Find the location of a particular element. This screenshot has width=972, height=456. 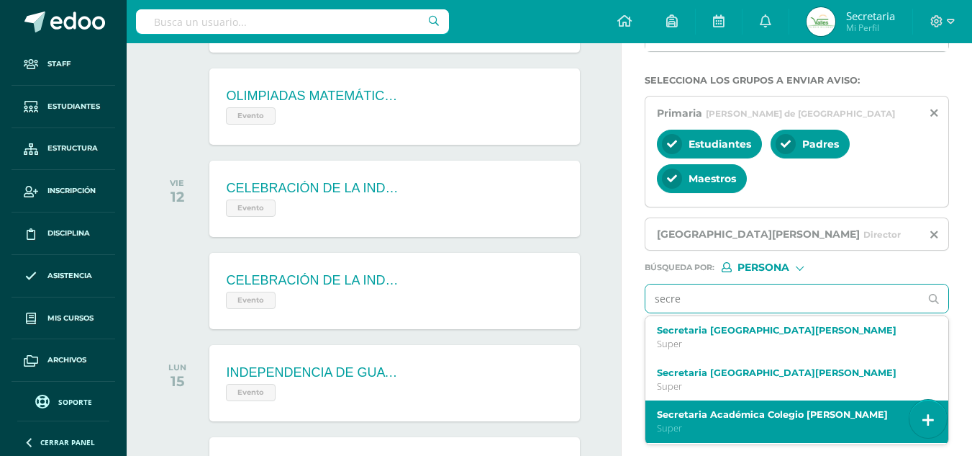

span: Staff is located at coordinates (59, 64).